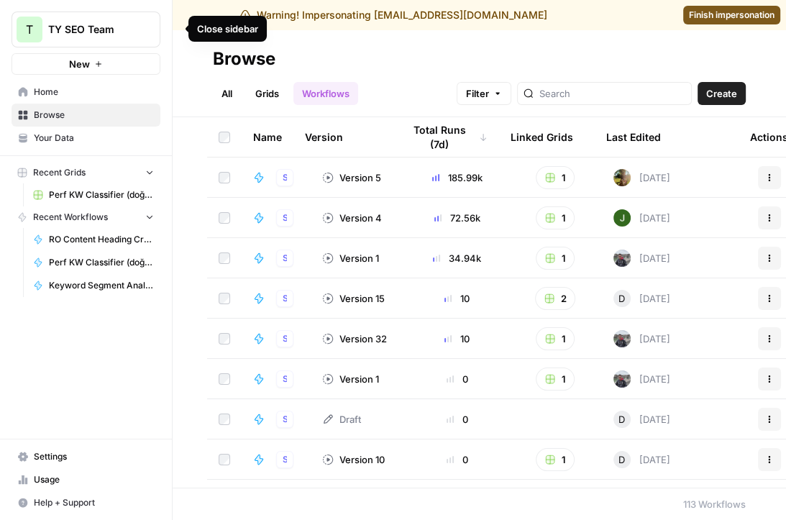 The height and width of the screenshot is (520, 786). Describe the element at coordinates (355, 339) in the screenshot. I see `div: Version 32` at that location.